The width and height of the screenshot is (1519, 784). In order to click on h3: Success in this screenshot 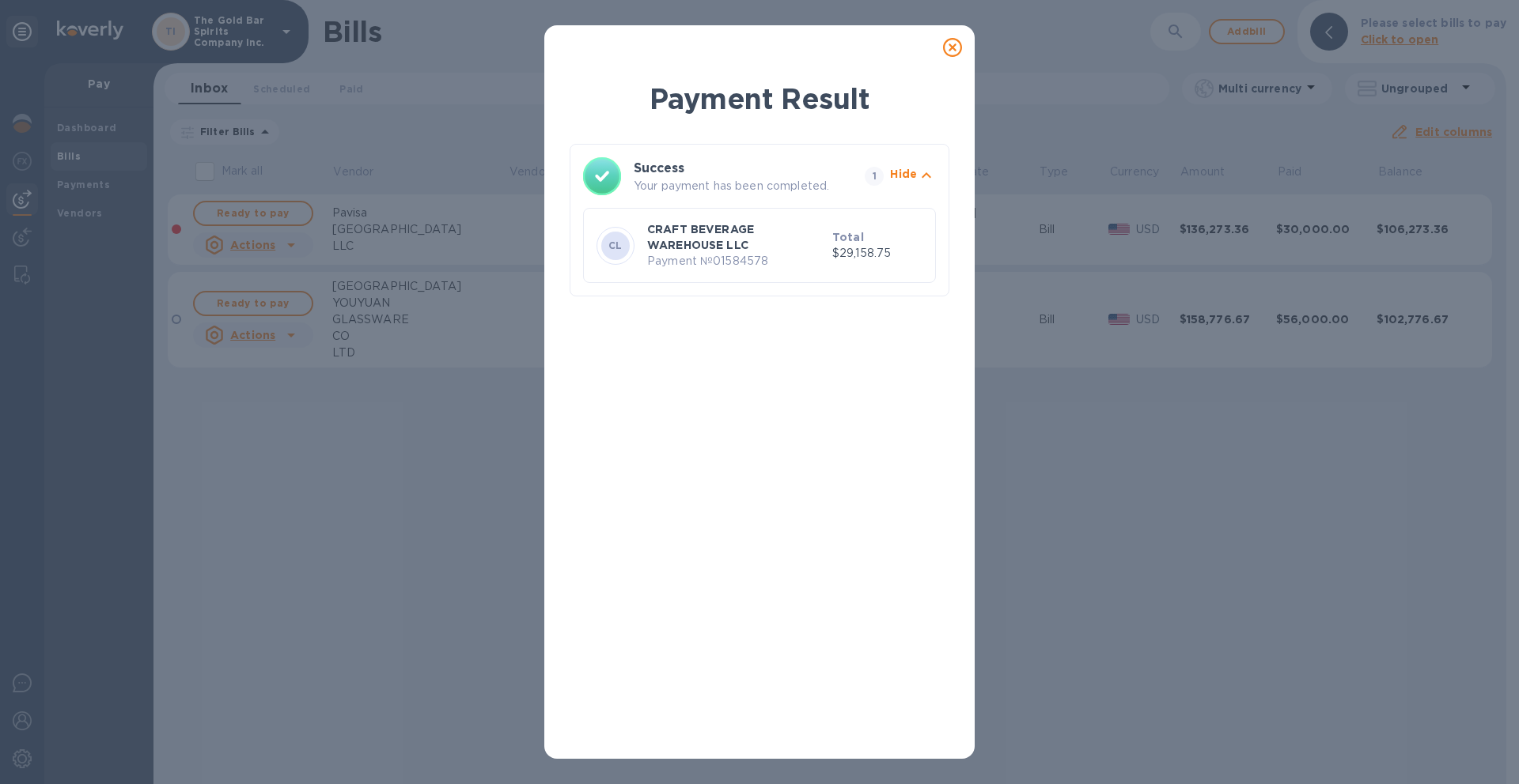, I will do `click(735, 168)`.